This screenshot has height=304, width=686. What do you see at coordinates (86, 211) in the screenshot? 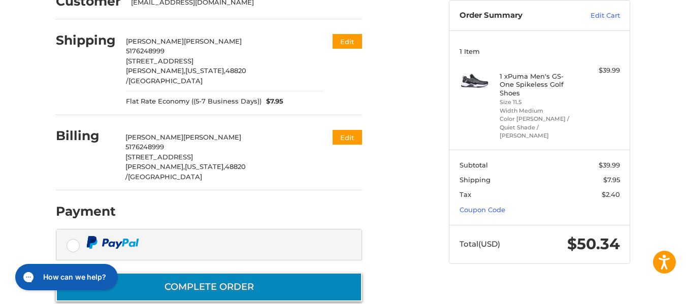
I see `h2: Payment` at bounding box center [86, 211].